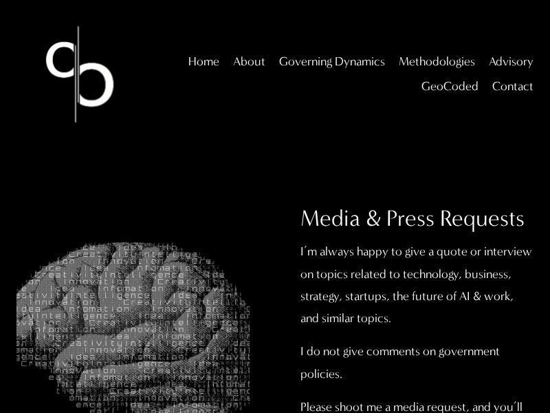 Image resolution: width=550 pixels, height=413 pixels. Describe the element at coordinates (417, 362) in the screenshot. I see `p: I do not give comments on government policies.` at that location.